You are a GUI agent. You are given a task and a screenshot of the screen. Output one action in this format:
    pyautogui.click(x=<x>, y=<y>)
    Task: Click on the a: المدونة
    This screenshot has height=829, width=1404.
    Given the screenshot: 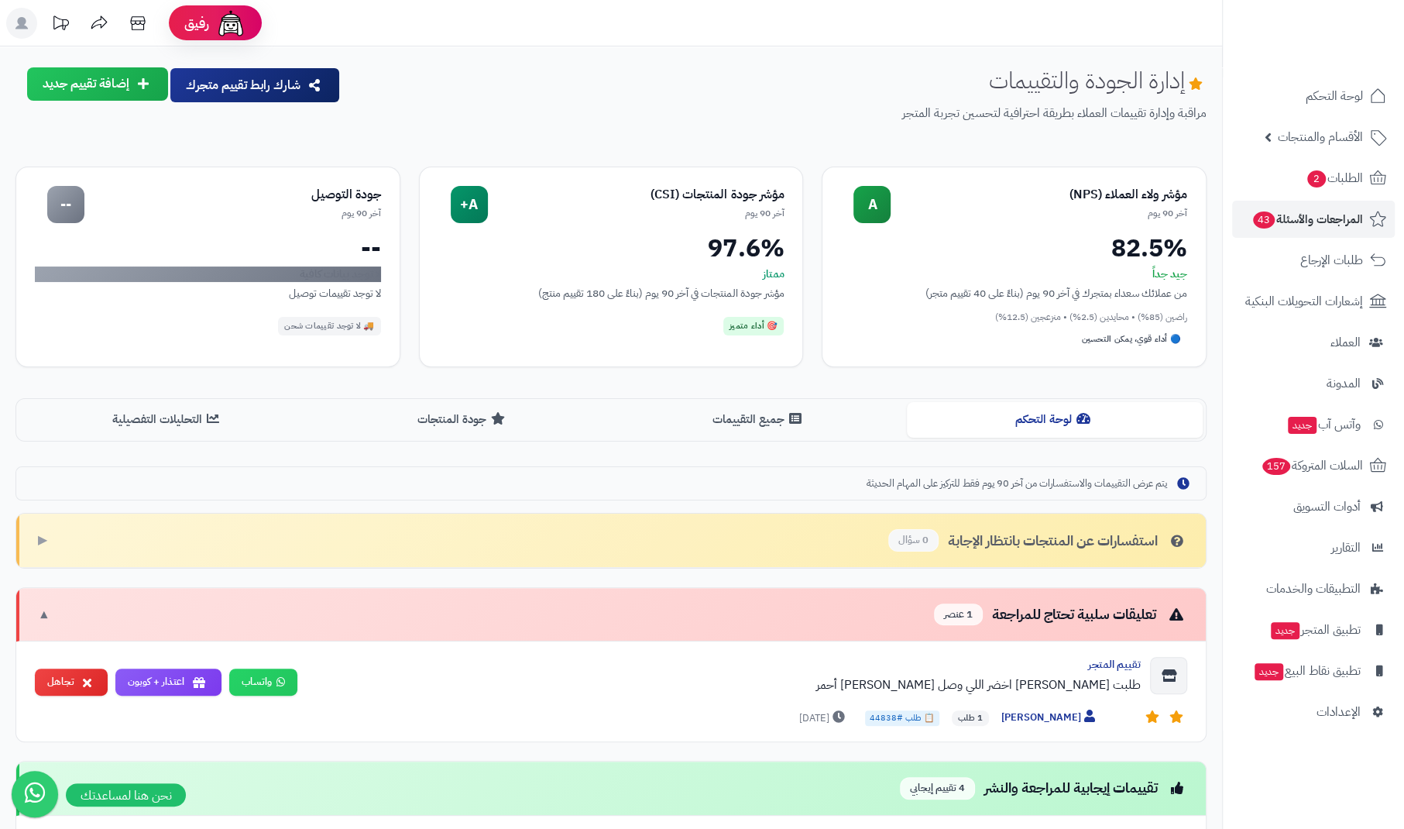 What is the action you would take?
    pyautogui.click(x=1313, y=383)
    